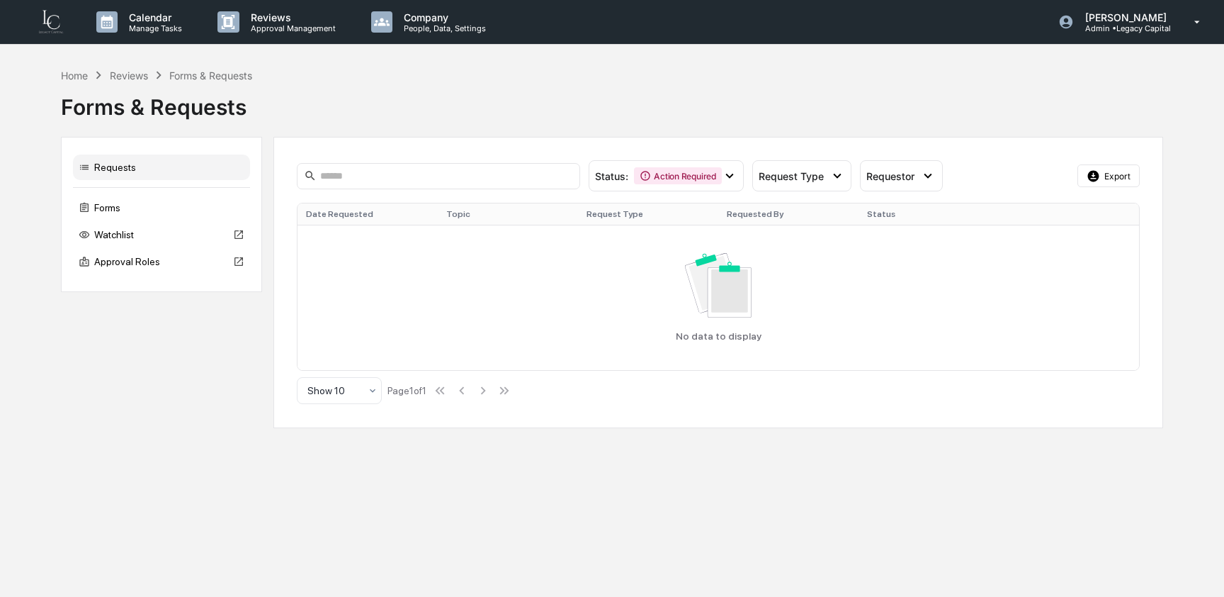 The height and width of the screenshot is (597, 1224). I want to click on th: Topic, so click(508, 214).